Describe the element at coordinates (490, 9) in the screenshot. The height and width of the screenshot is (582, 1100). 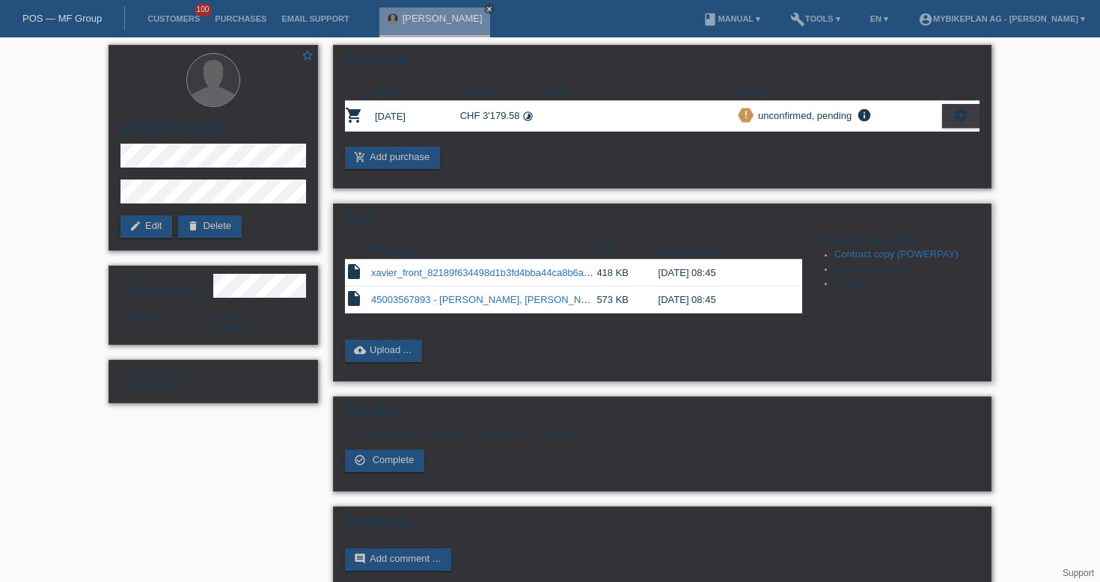
I see `i: close` at that location.